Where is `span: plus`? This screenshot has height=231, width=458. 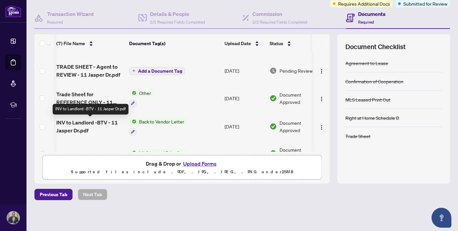 span: plus is located at coordinates (134, 71).